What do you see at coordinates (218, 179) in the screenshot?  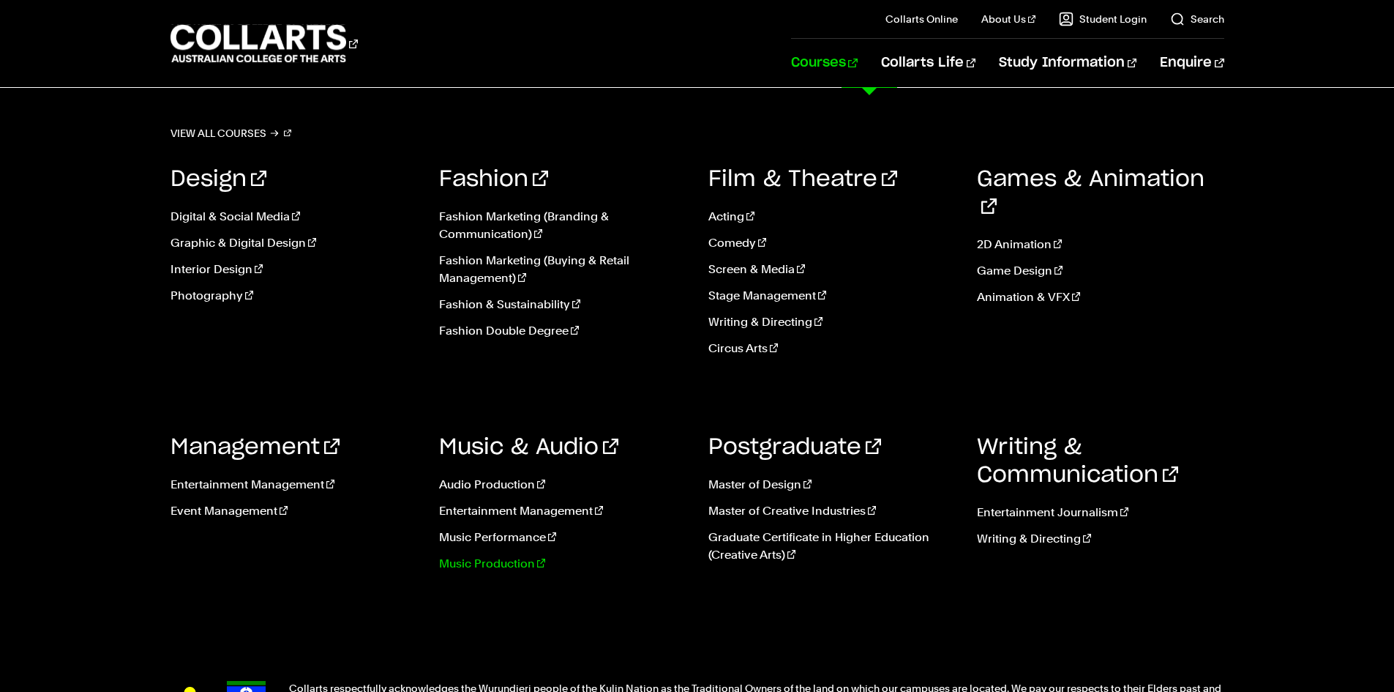 I see `a: Design` at bounding box center [218, 179].